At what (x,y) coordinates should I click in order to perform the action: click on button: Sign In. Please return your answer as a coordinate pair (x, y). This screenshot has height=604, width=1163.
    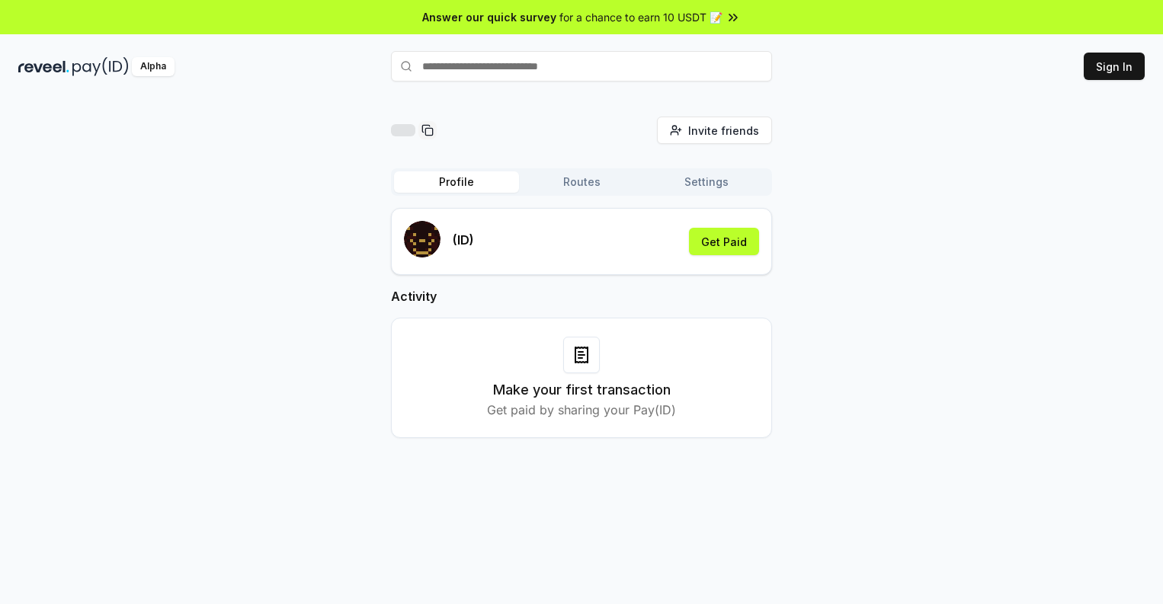
    Looking at the image, I should click on (1114, 66).